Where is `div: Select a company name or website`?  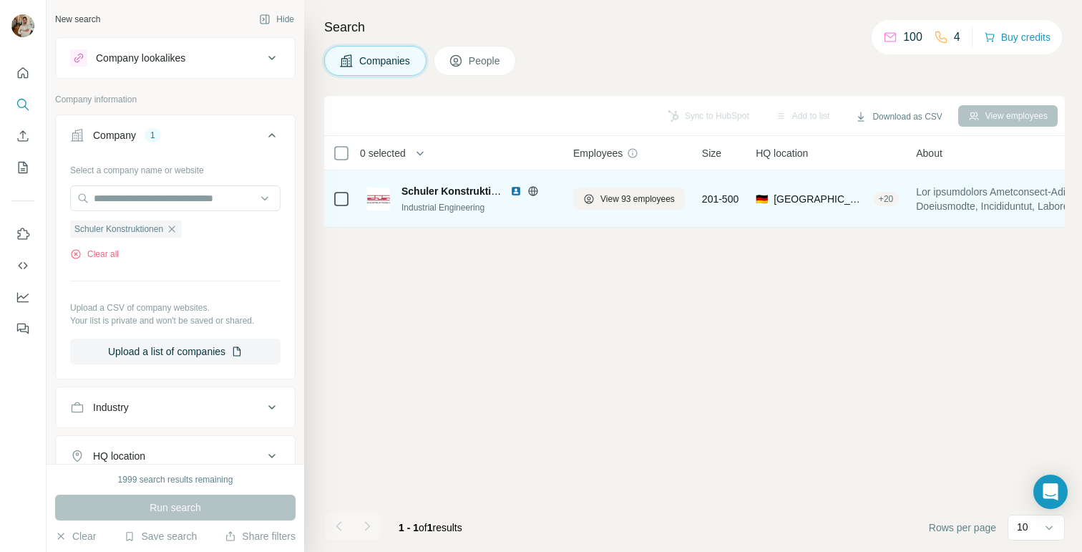
div: Select a company name or website is located at coordinates (175, 167).